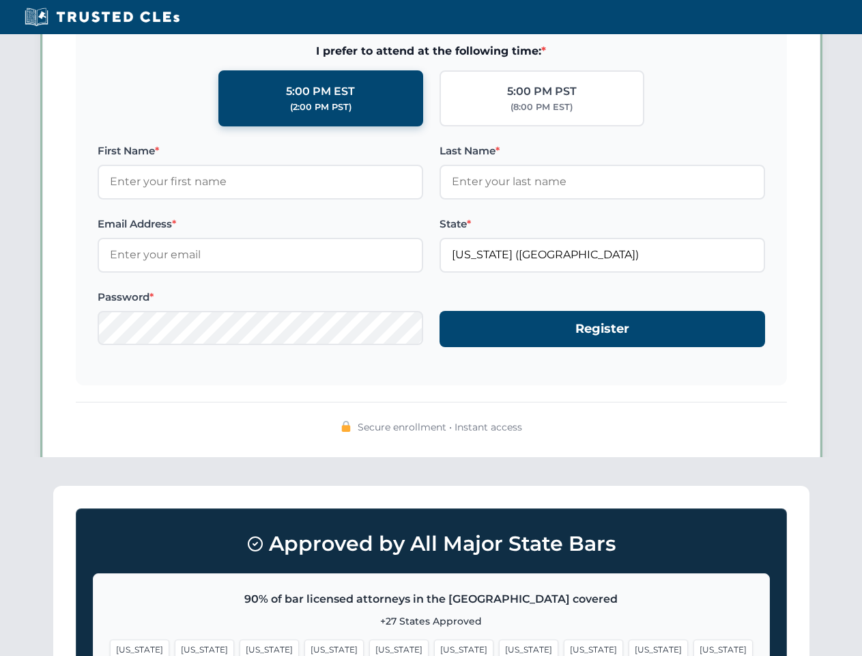 This screenshot has width=862, height=656. Describe the element at coordinates (440, 427) in the screenshot. I see `span: Secure enrollment • Instant access` at that location.